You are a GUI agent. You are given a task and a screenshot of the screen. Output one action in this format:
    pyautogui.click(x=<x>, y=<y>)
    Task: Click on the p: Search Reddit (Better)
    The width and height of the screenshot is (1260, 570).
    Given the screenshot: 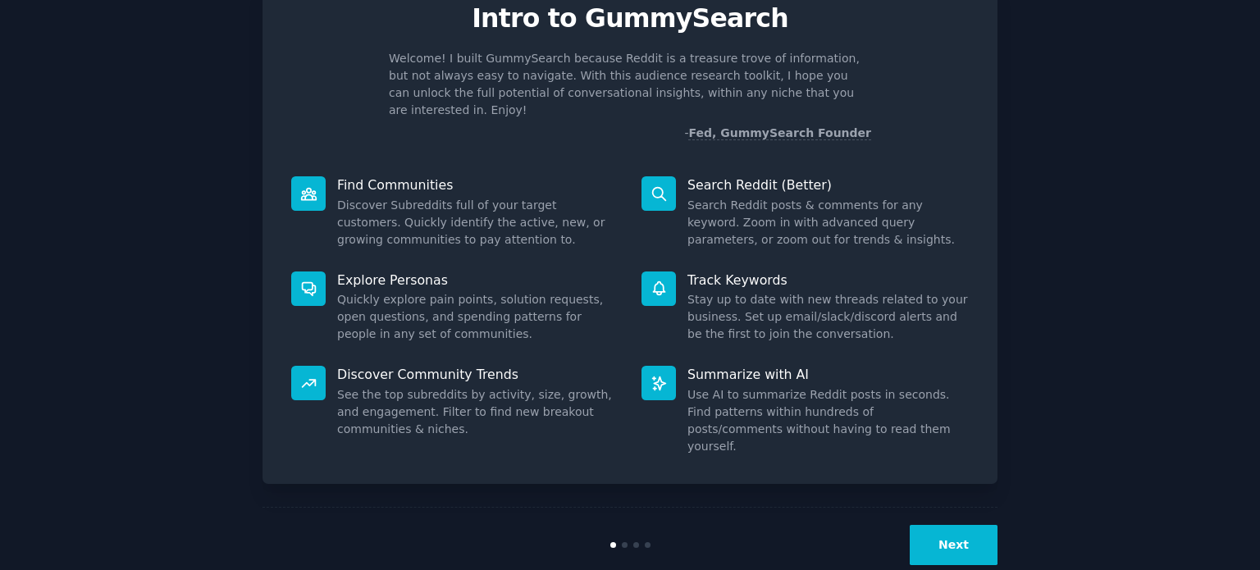 What is the action you would take?
    pyautogui.click(x=828, y=185)
    